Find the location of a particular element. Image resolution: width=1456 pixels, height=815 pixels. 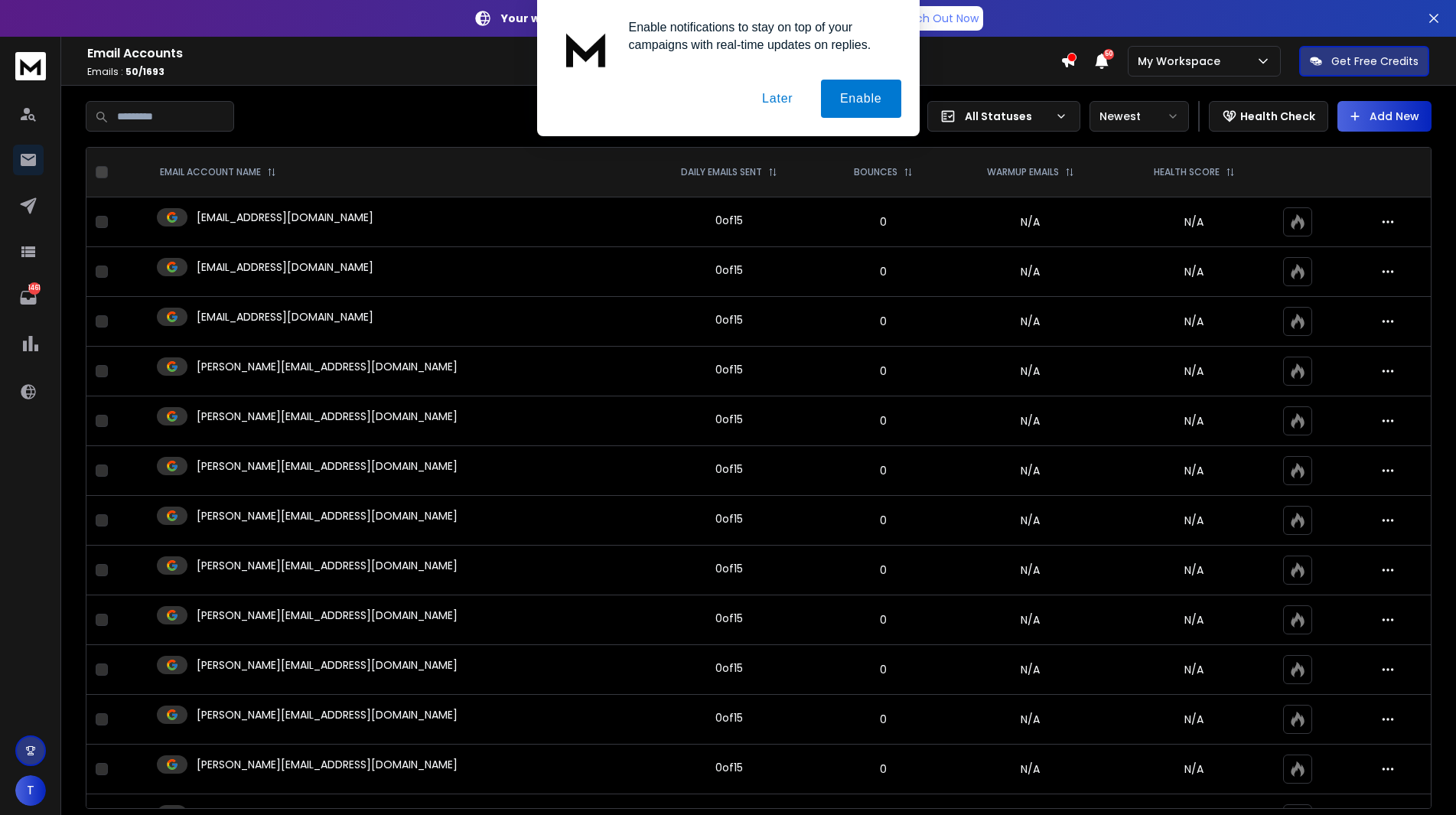

button: Enable is located at coordinates (861, 98).